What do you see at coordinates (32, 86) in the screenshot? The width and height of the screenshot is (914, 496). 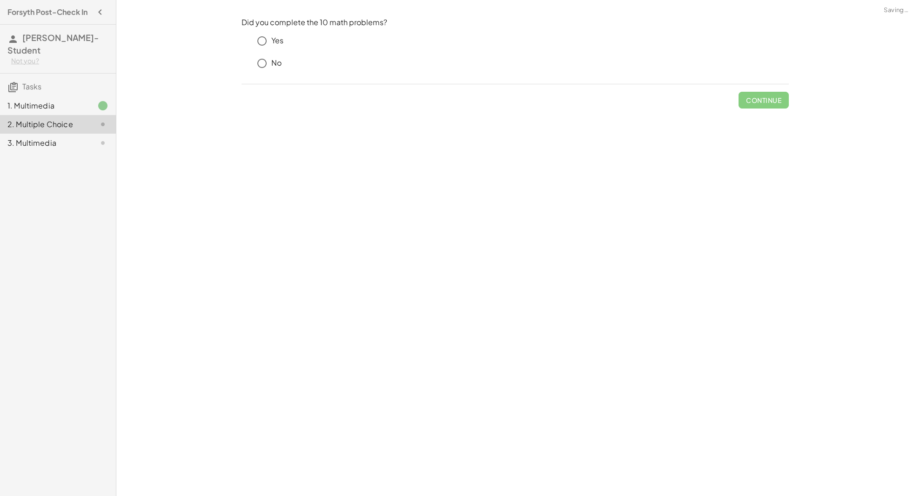 I see `span: Tasks` at bounding box center [32, 86].